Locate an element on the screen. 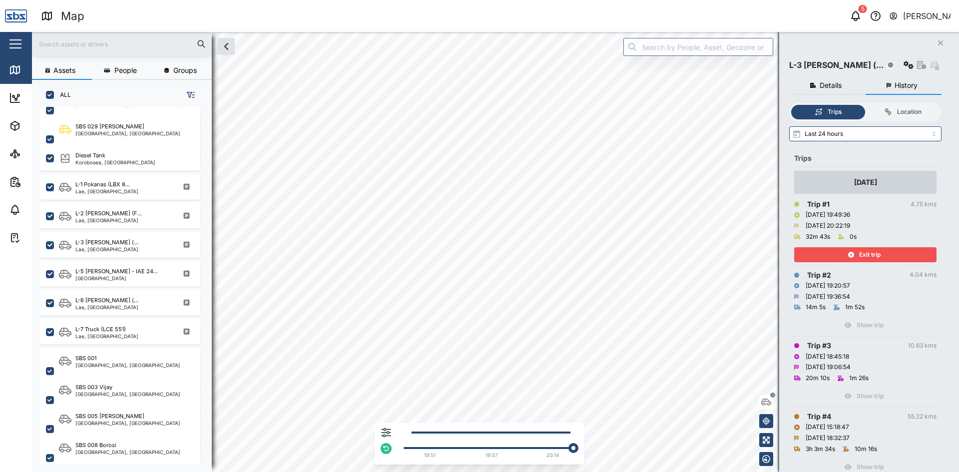 The image size is (959, 472). div: 4.75 kms is located at coordinates (924, 204).